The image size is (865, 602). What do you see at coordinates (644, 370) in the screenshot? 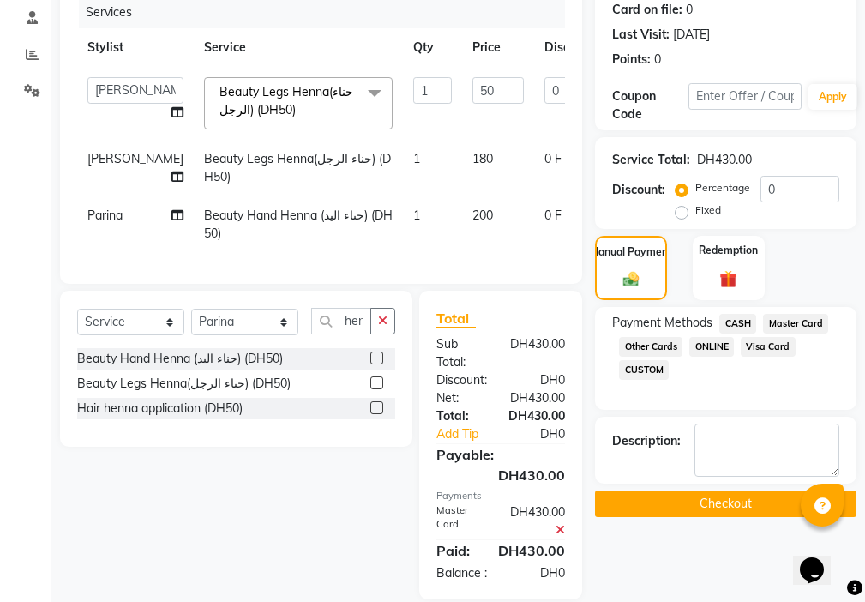
I see `span: CUSTOM` at bounding box center [644, 370].